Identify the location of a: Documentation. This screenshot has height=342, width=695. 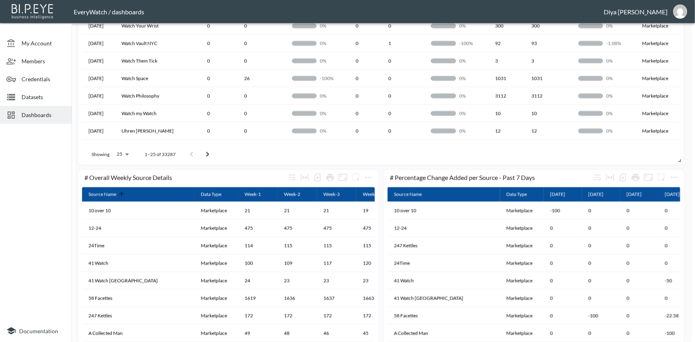
(36, 331).